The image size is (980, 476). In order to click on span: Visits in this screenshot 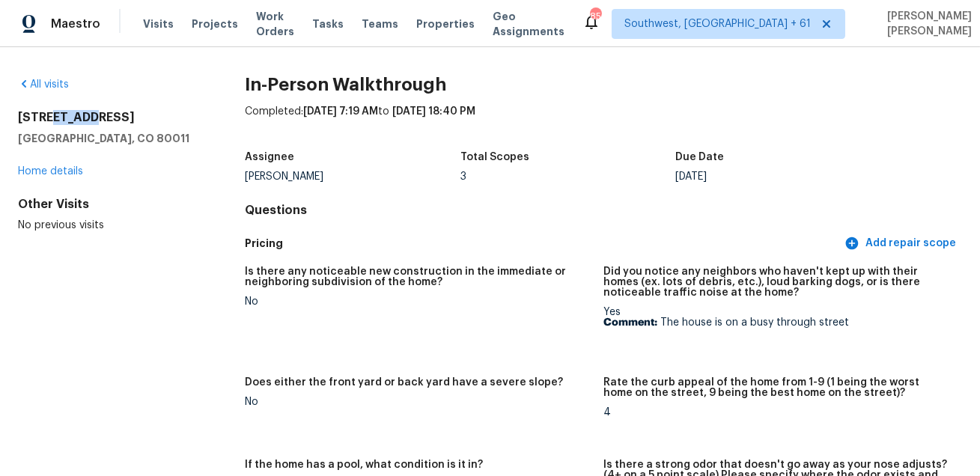, I will do `click(158, 24)`.